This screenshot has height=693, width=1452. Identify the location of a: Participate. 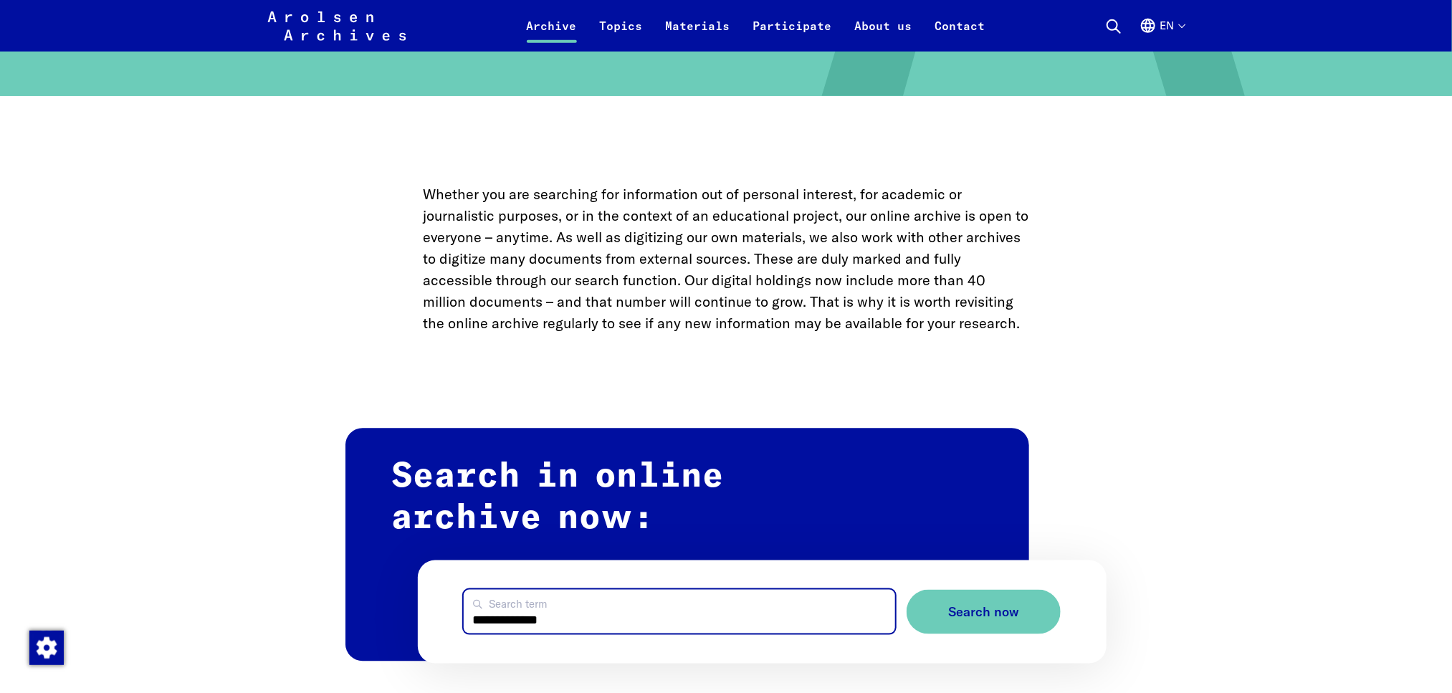
(793, 34).